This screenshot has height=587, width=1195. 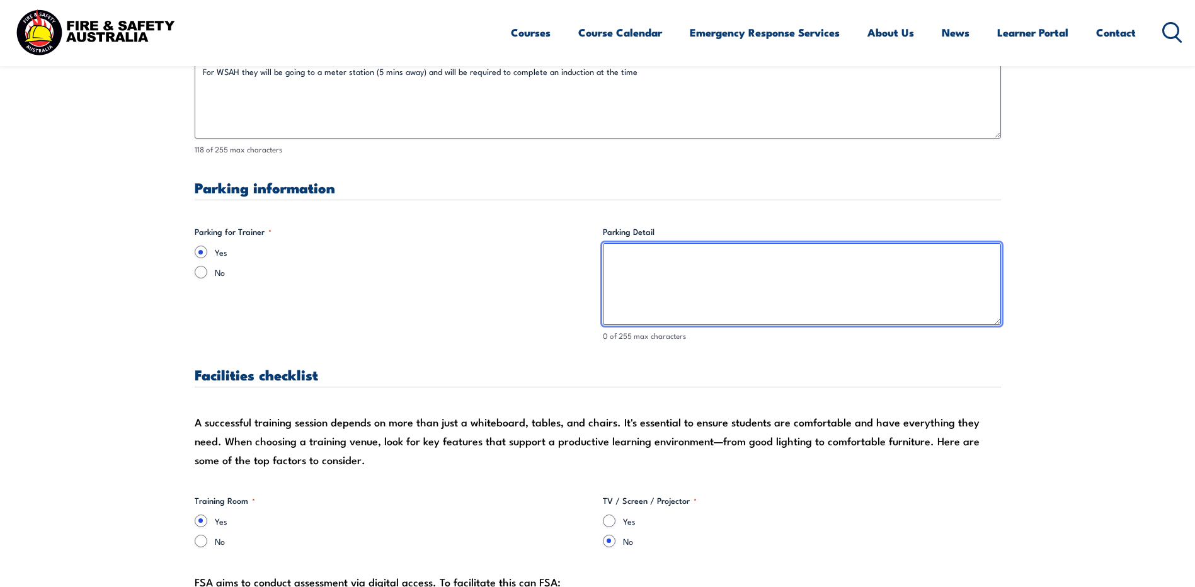 What do you see at coordinates (649, 501) in the screenshot?
I see `legend: TV / Screen / Projector` at bounding box center [649, 501].